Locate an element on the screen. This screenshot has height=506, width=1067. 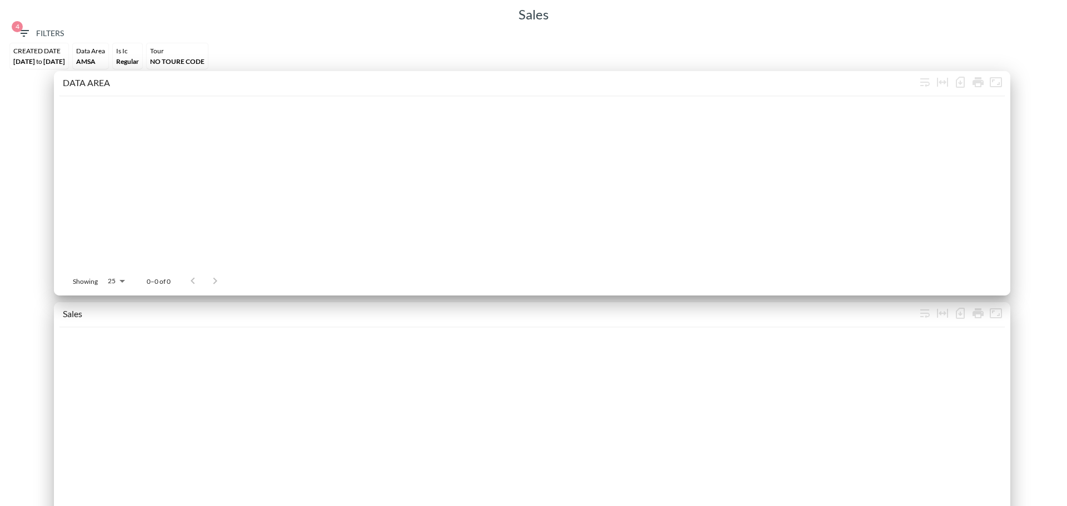
h5: Sales is located at coordinates (534, 14).